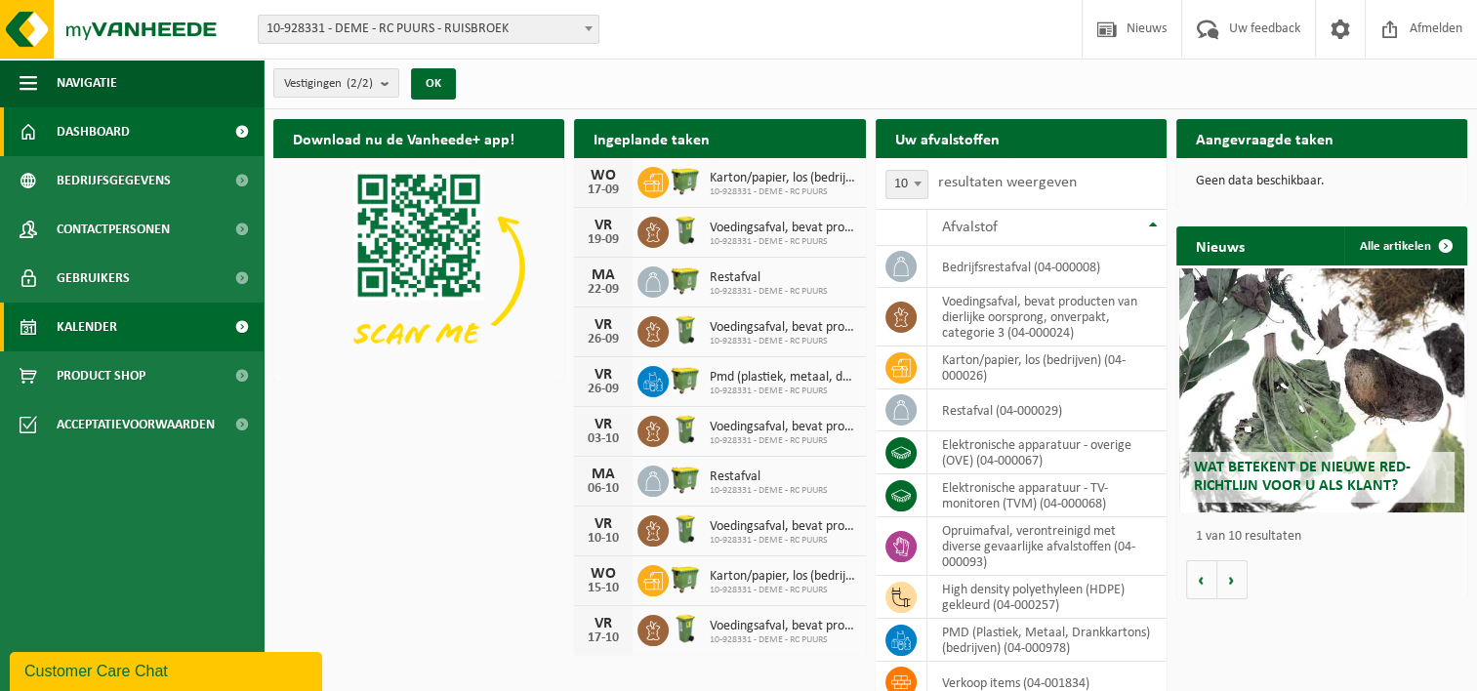  Describe the element at coordinates (782, 378) in the screenshot. I see `span: Pmd (plastiek, metaal, drankkartons) (bedrijven)` at that location.